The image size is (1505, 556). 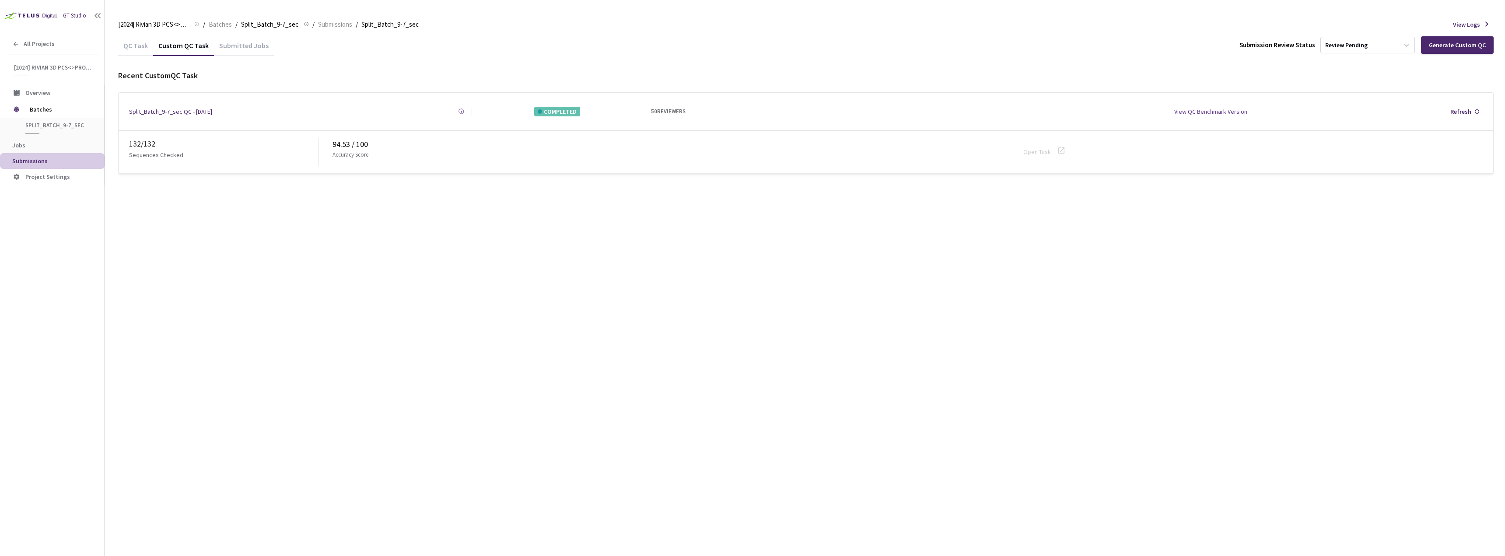 What do you see at coordinates (224, 144) in the screenshot?
I see `div: 132 / 132` at bounding box center [224, 144].